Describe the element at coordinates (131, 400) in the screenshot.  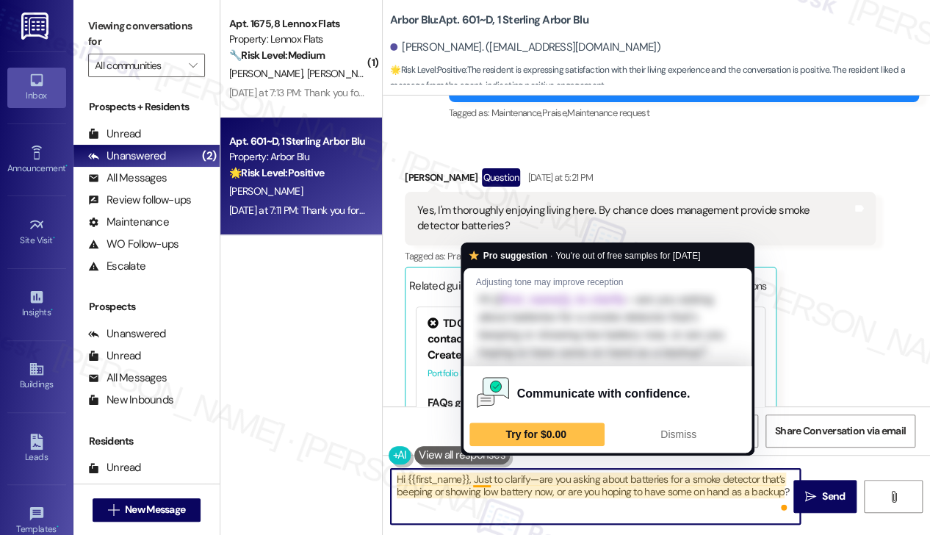
I see `div: New Inbounds` at that location.